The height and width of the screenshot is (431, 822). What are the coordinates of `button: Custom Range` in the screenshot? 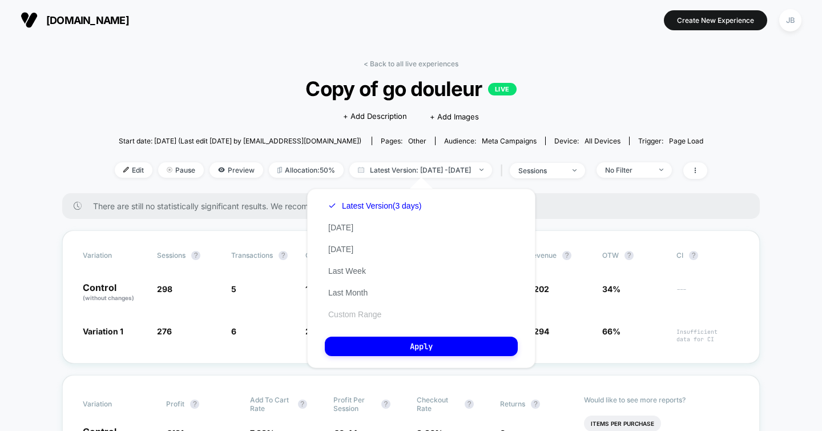 It's located at (355, 314).